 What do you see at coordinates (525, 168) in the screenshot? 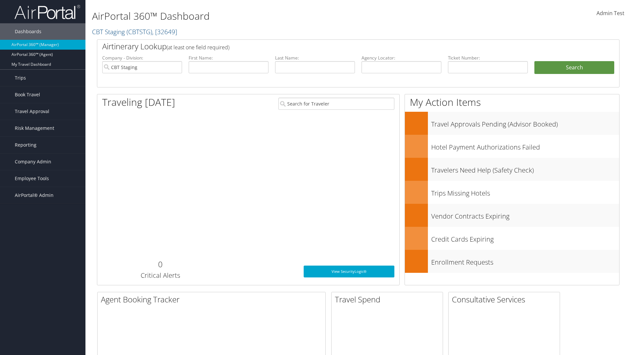
I see `h3: Travelers Need Help (Safety Check)` at bounding box center [525, 168].